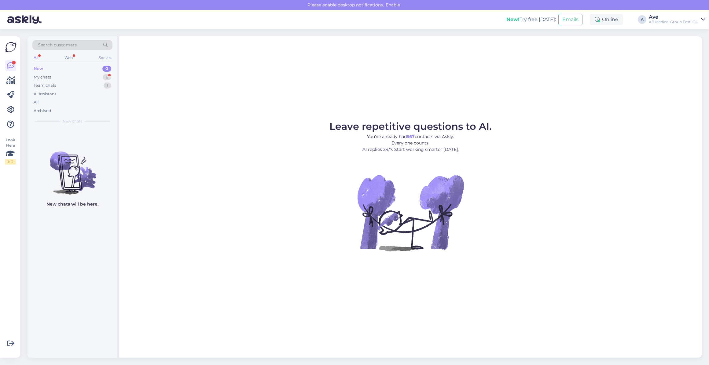  Describe the element at coordinates (674, 22) in the screenshot. I see `div: AB Medical Group Eesti OÜ` at that location.